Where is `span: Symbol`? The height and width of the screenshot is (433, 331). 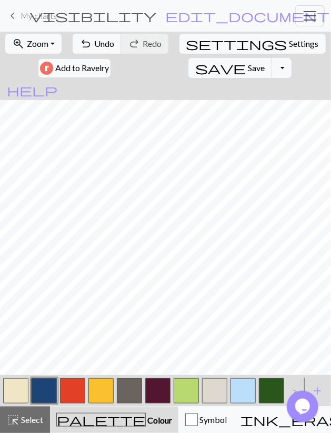
span: Symbol is located at coordinates (212, 419).